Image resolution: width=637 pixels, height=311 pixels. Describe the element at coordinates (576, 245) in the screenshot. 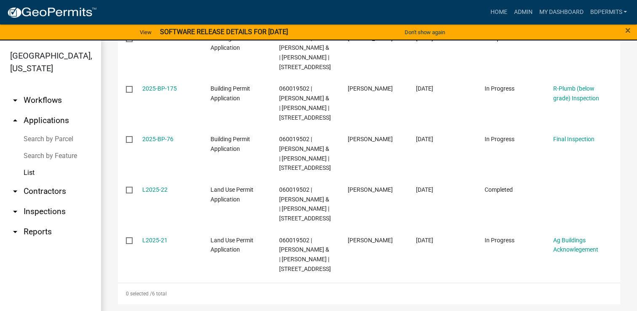

I see `a: Ag Buildings Acknowlegement` at that location.